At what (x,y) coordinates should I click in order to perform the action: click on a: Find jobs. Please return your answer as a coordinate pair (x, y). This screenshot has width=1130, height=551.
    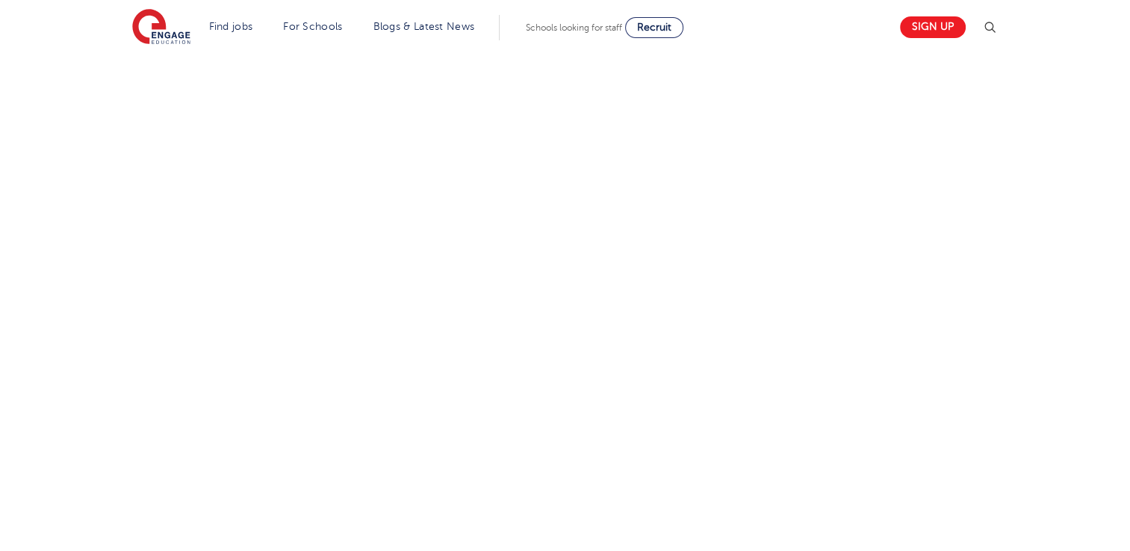
    Looking at the image, I should click on (231, 26).